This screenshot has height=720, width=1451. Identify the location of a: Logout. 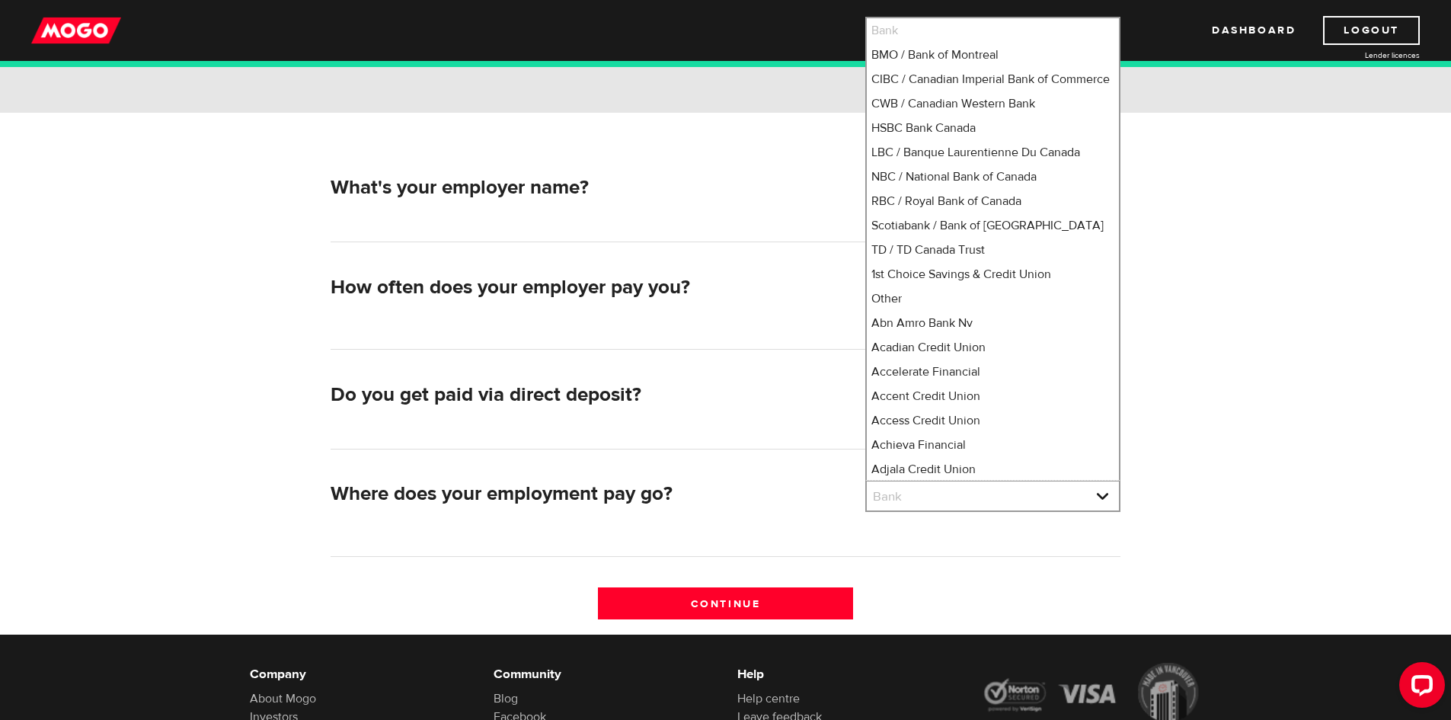
(1371, 30).